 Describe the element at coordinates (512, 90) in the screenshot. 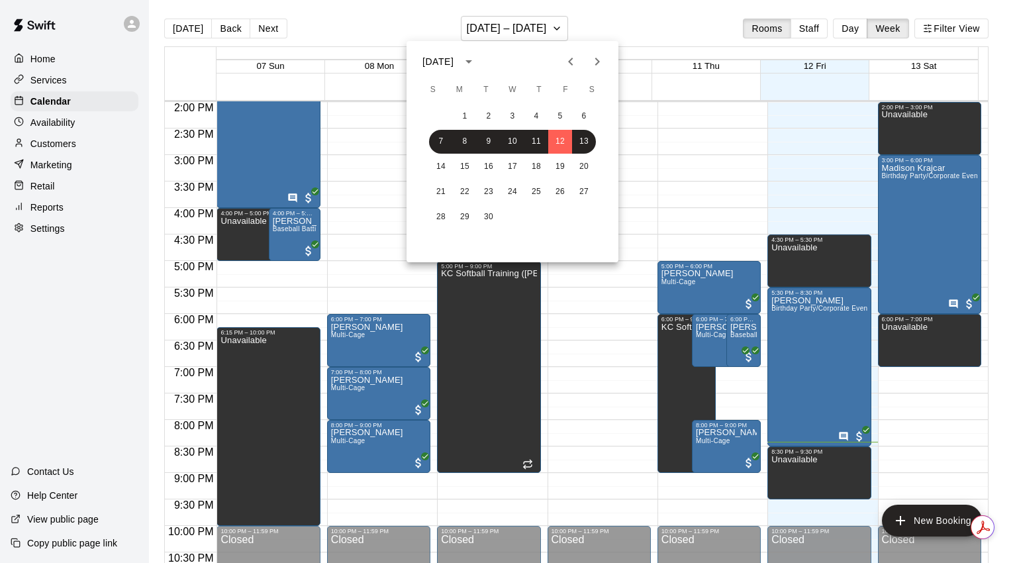

I see `span: Wednesday` at that location.